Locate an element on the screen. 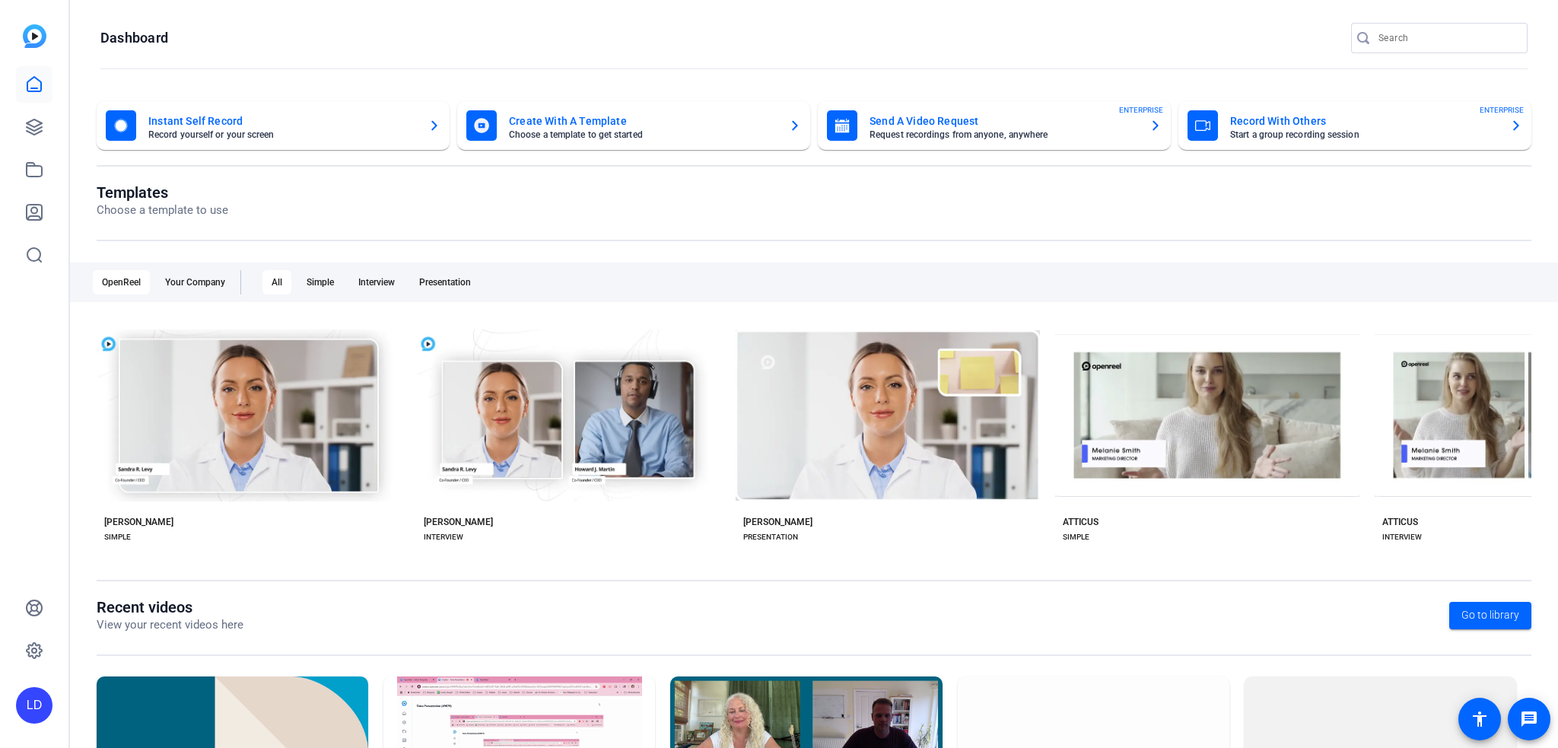 This screenshot has width=1558, height=748. div: Your Company is located at coordinates (195, 282).